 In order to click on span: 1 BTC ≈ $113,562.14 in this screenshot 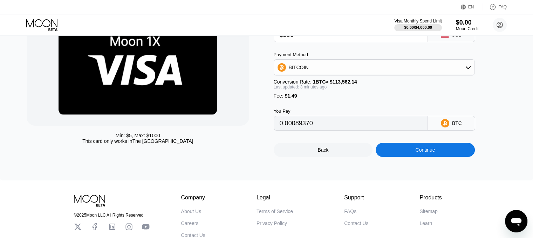, I will do `click(335, 82)`.